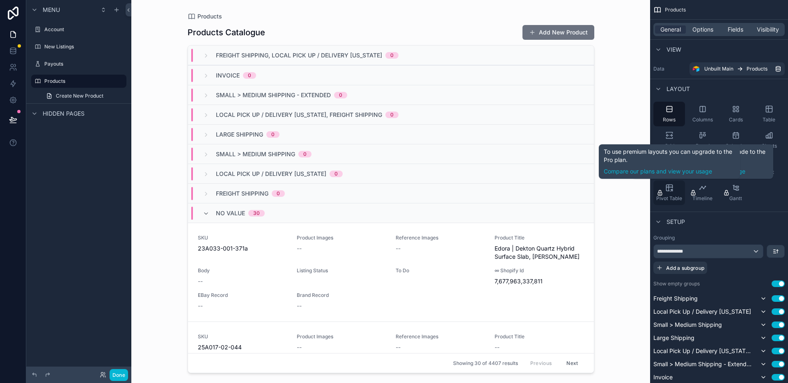  Describe the element at coordinates (676, 222) in the screenshot. I see `span: Setup` at that location.